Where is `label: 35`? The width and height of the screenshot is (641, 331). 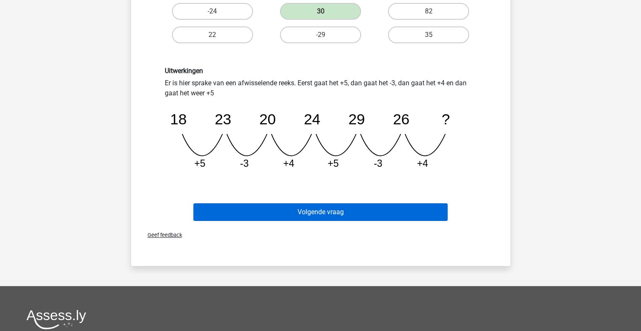
label: 35 is located at coordinates (428, 35).